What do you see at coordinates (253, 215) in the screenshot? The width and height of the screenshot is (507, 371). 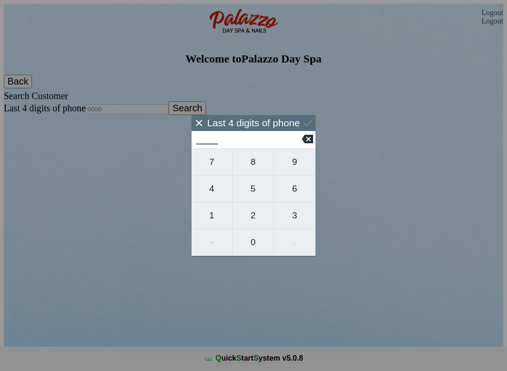 I see `span: 2` at bounding box center [253, 215].